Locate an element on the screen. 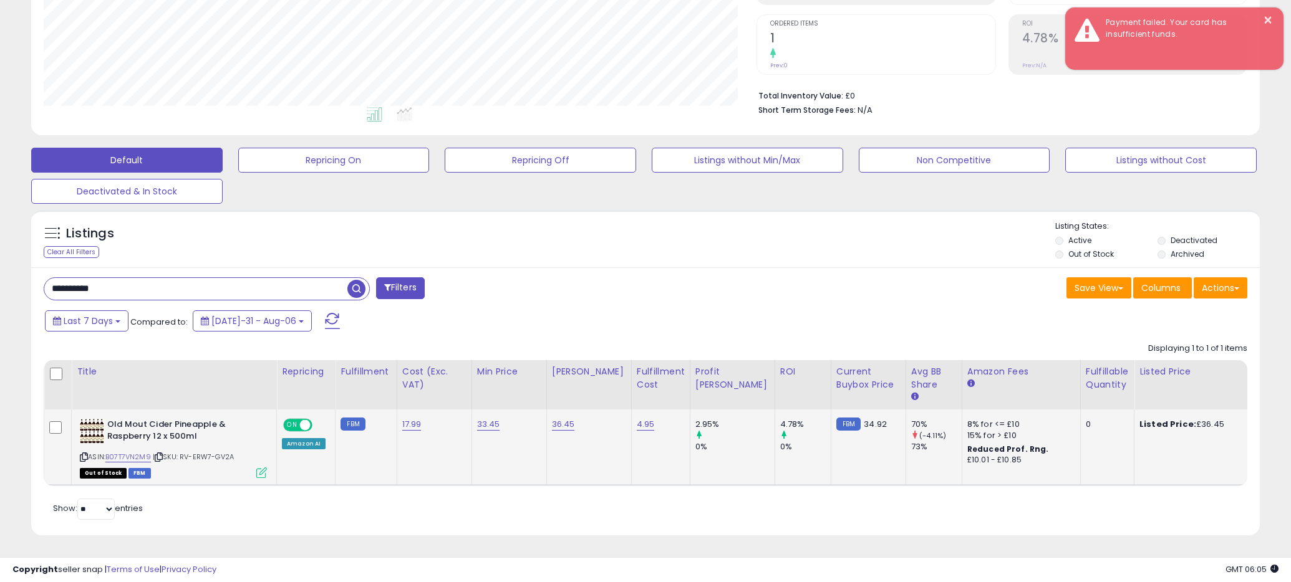 The width and height of the screenshot is (1291, 582). div: 8% for <= £10 is located at coordinates (1019, 425).